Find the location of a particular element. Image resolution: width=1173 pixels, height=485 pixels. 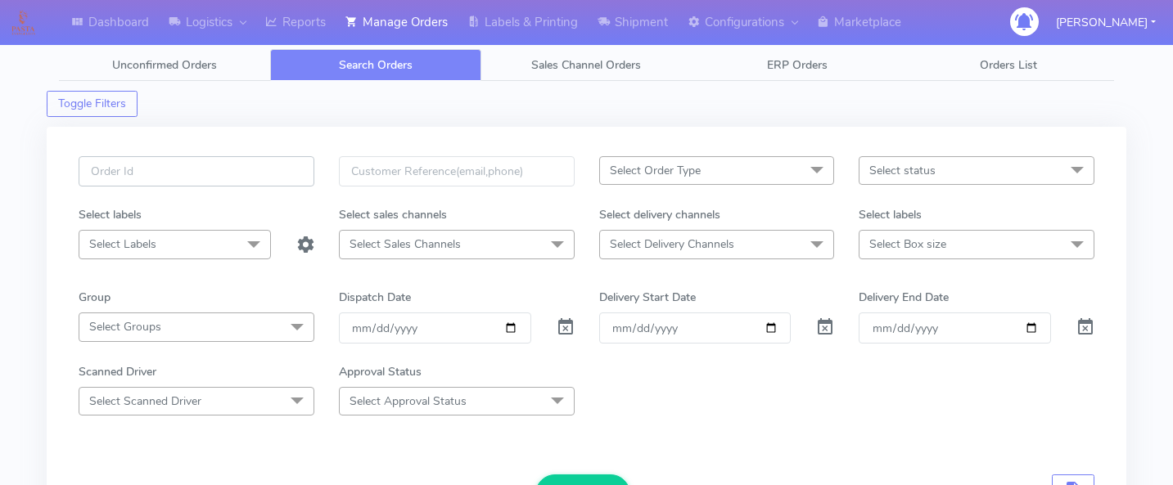

span: Select Order Type is located at coordinates (655, 170).